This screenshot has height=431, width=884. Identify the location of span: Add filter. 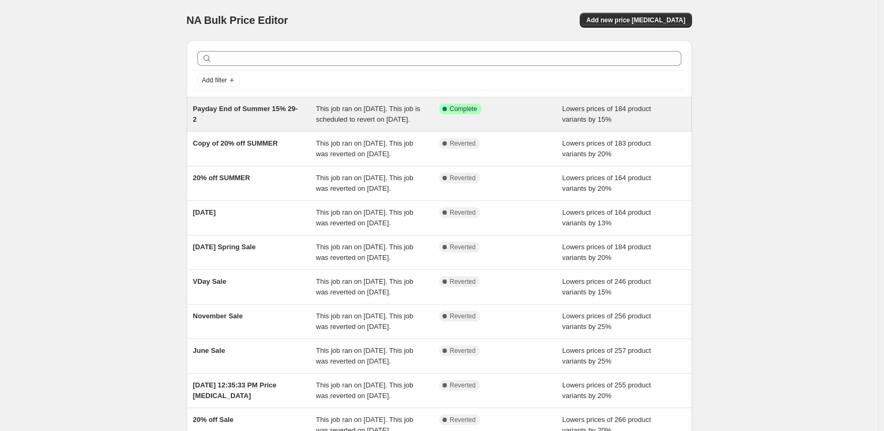
(214, 80).